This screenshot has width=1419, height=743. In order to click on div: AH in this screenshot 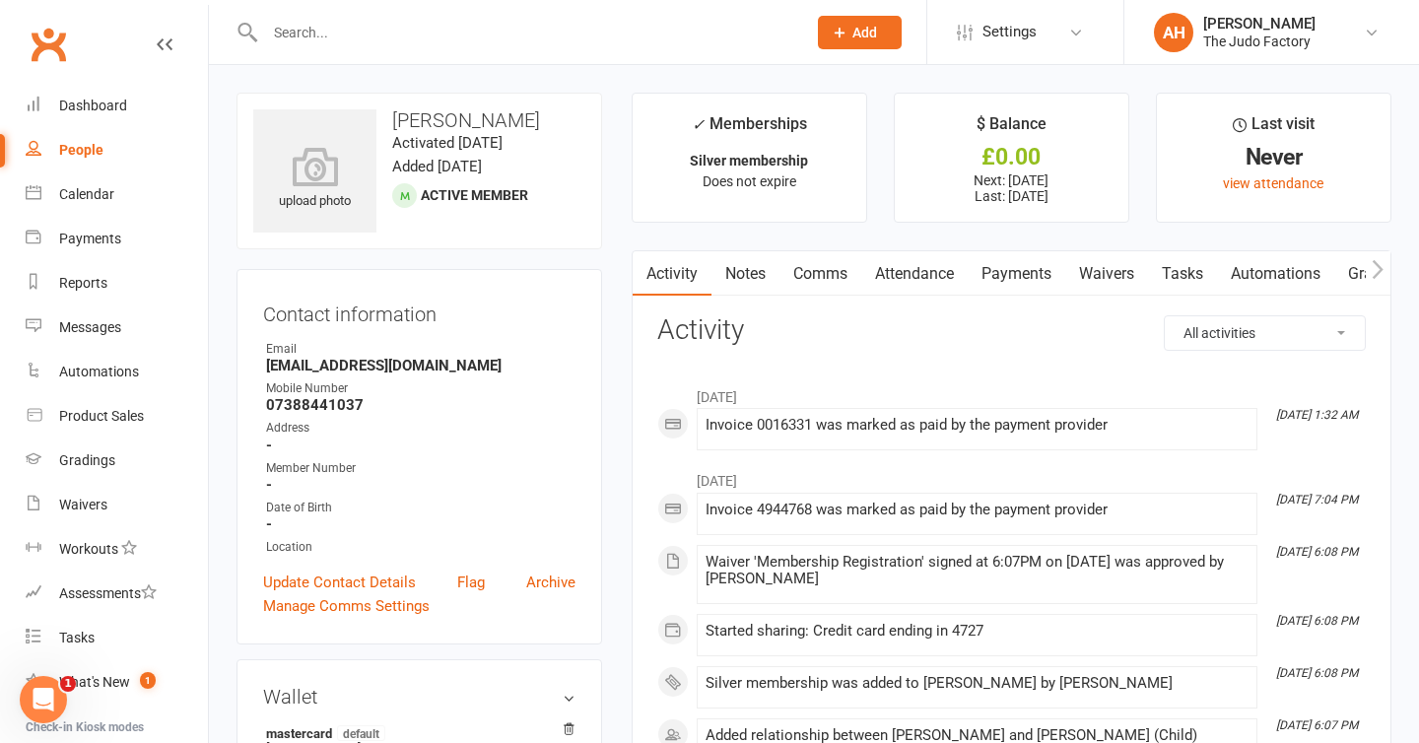, I will do `click(1174, 33)`.